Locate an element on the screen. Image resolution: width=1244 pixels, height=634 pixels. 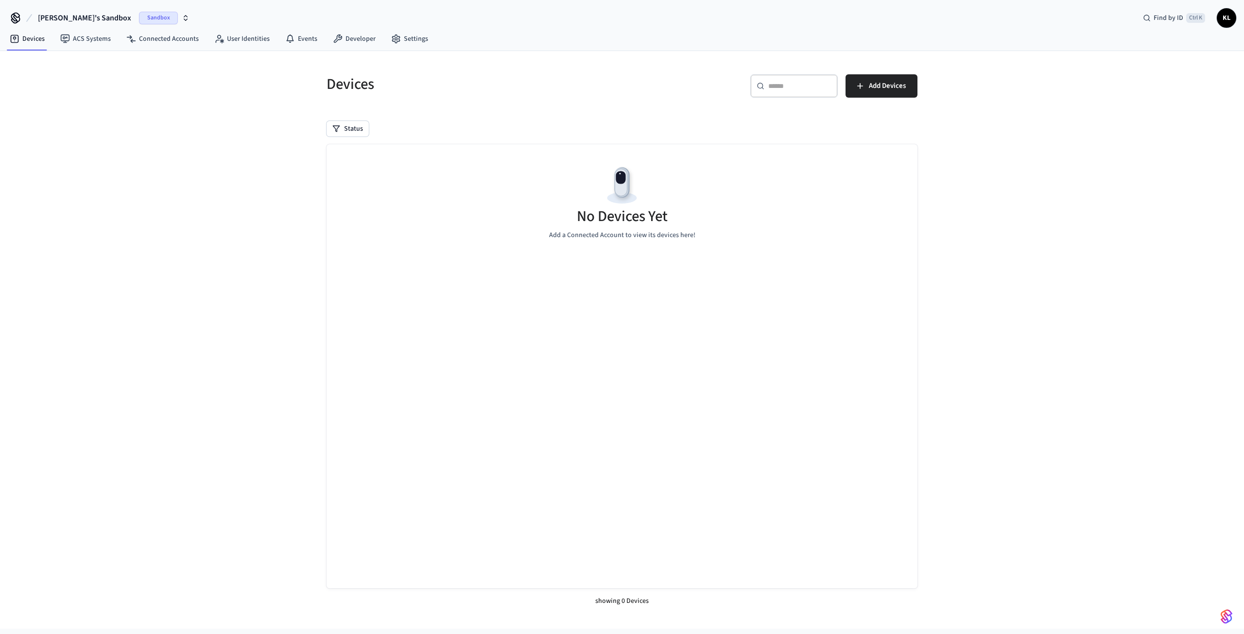
h5: No Devices Yet is located at coordinates (622, 216).